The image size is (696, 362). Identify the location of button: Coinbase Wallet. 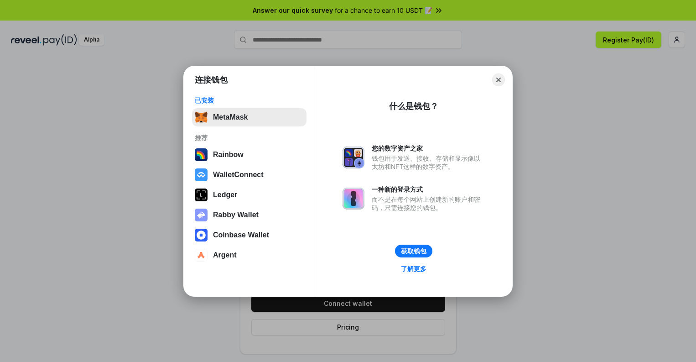
(249, 235).